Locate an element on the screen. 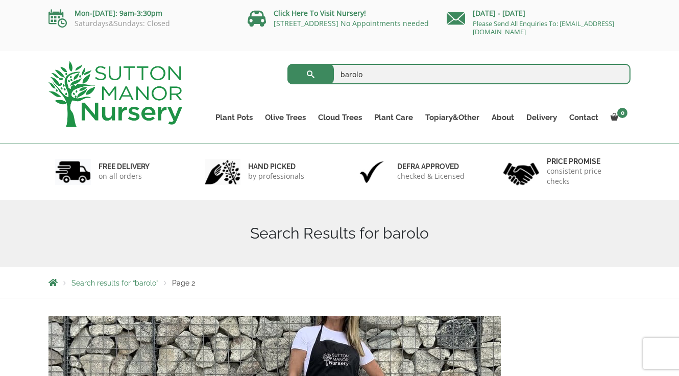  a: Topiary&Other is located at coordinates (452, 117).